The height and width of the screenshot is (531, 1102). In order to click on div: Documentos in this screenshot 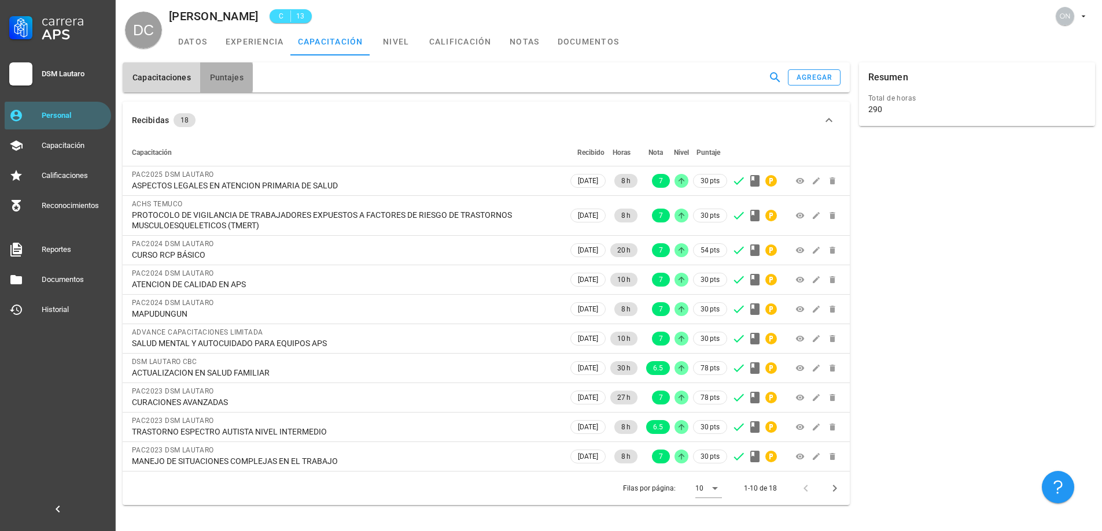, I will do `click(74, 280)`.